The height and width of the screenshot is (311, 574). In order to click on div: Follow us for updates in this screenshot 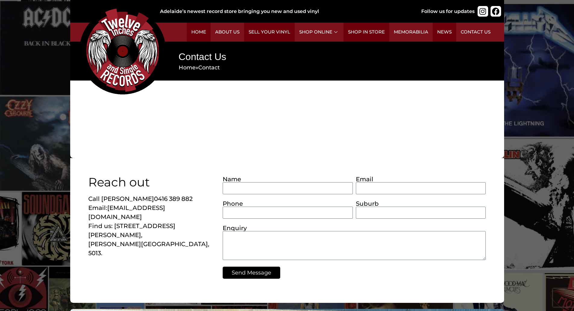, I will do `click(448, 11)`.